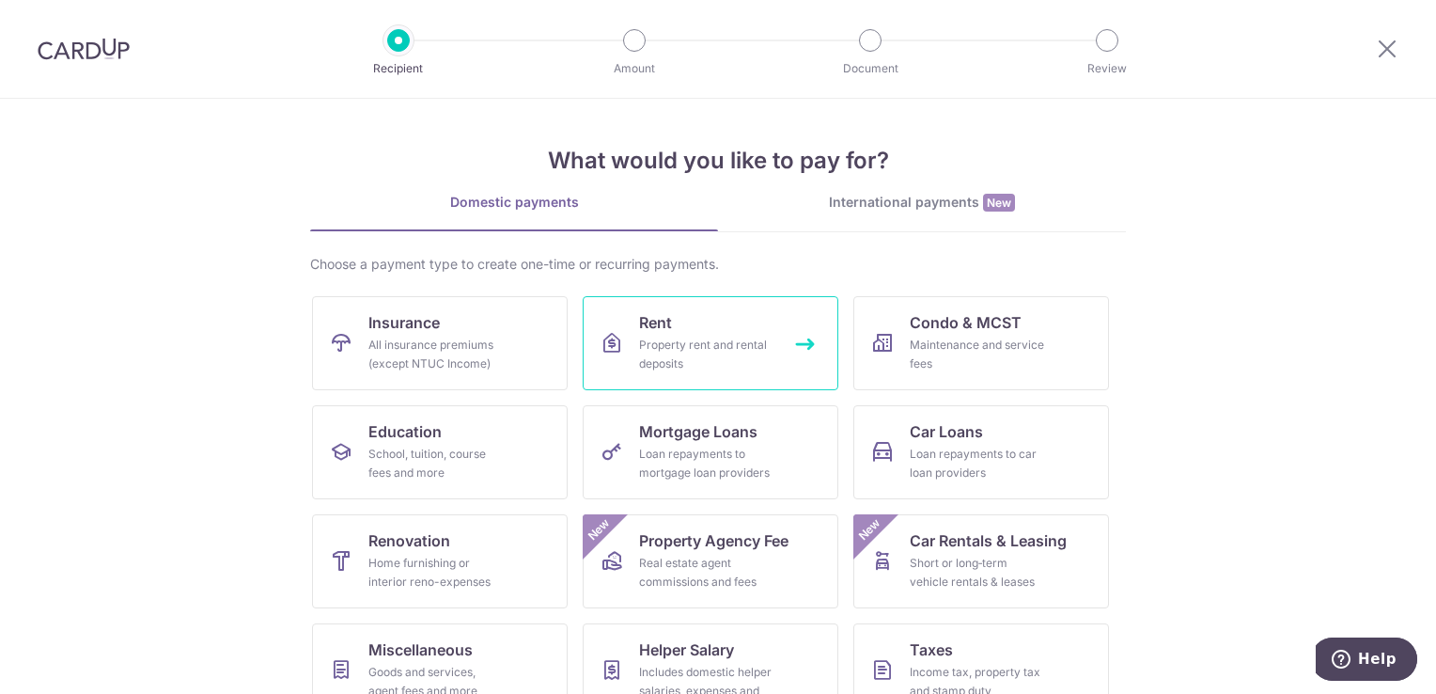 The width and height of the screenshot is (1436, 694). I want to click on p: Document, so click(870, 69).